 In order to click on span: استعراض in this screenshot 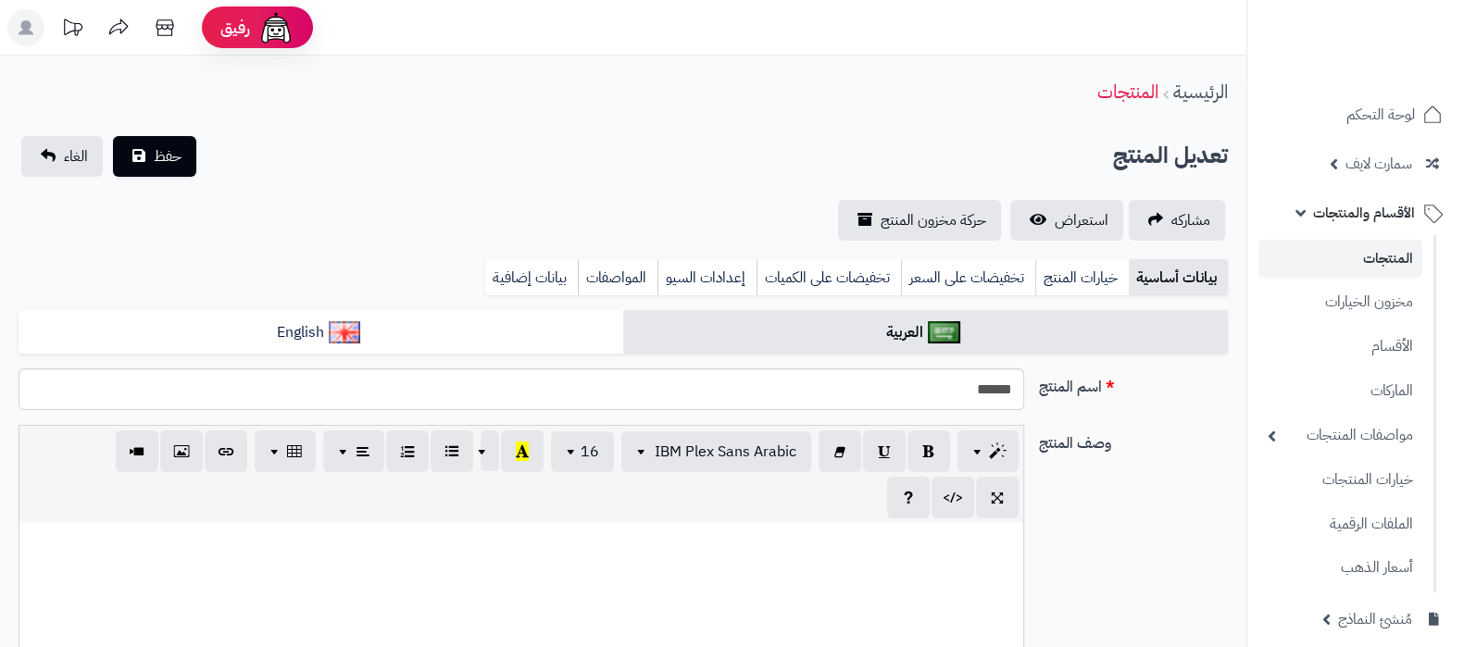, I will do `click(1081, 220)`.